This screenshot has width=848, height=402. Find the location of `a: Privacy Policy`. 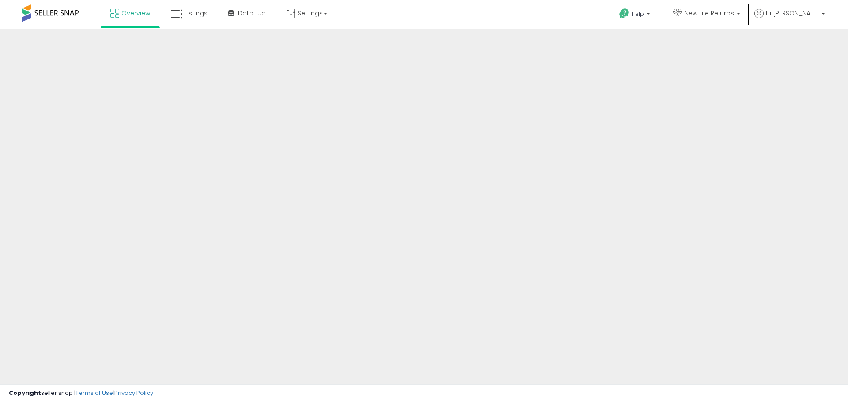

a: Privacy Policy is located at coordinates (134, 393).